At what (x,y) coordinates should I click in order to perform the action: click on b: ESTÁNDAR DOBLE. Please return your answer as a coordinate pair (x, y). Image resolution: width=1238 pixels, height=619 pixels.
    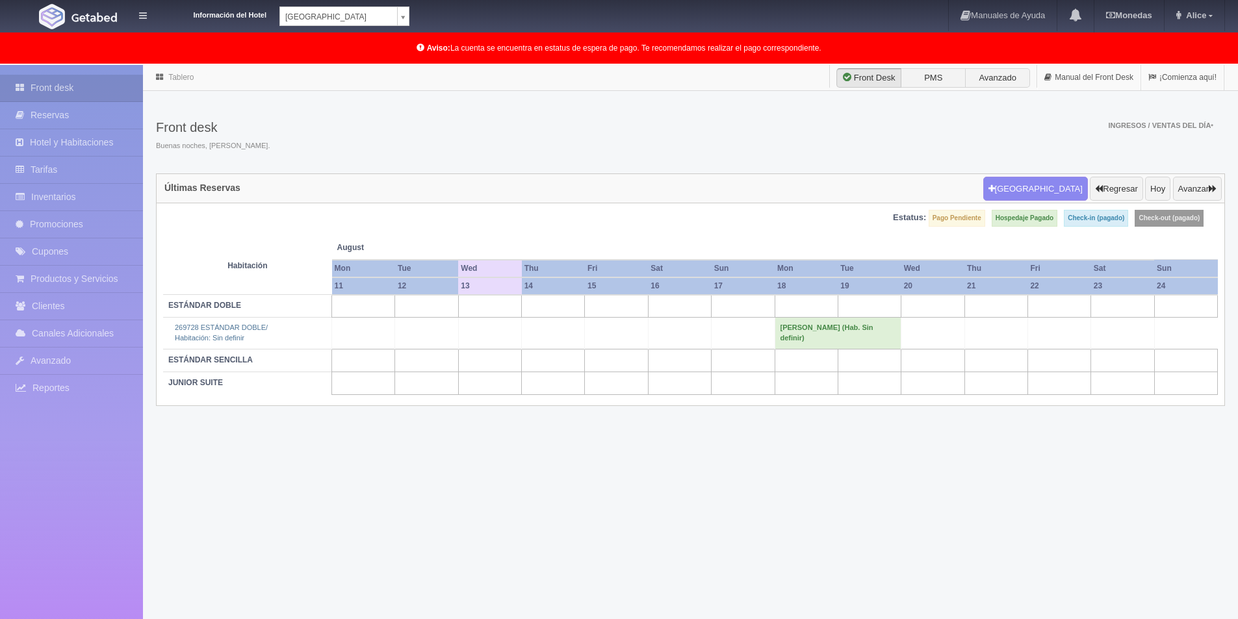
    Looking at the image, I should click on (205, 305).